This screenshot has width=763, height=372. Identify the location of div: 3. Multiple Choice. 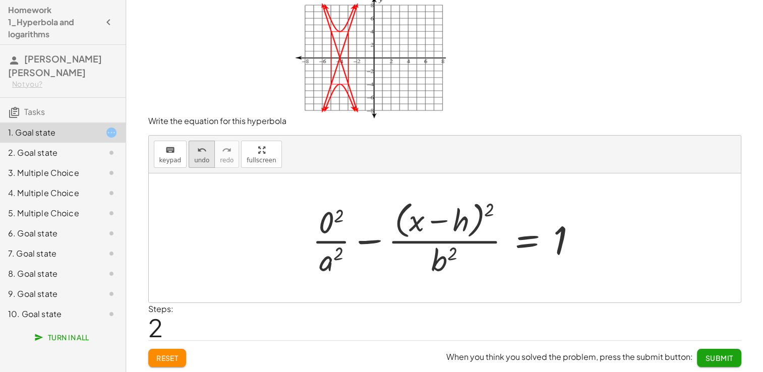
(48, 173).